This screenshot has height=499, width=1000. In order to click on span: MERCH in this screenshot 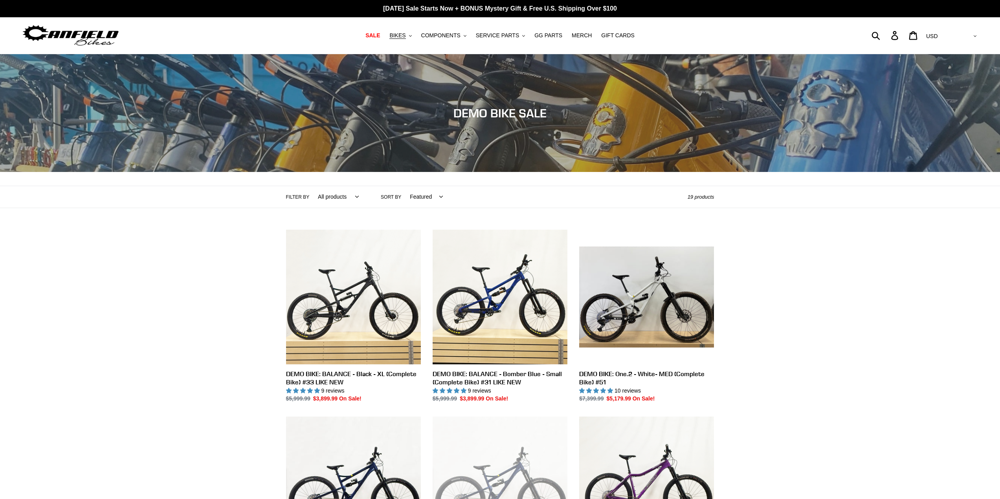, I will do `click(582, 35)`.